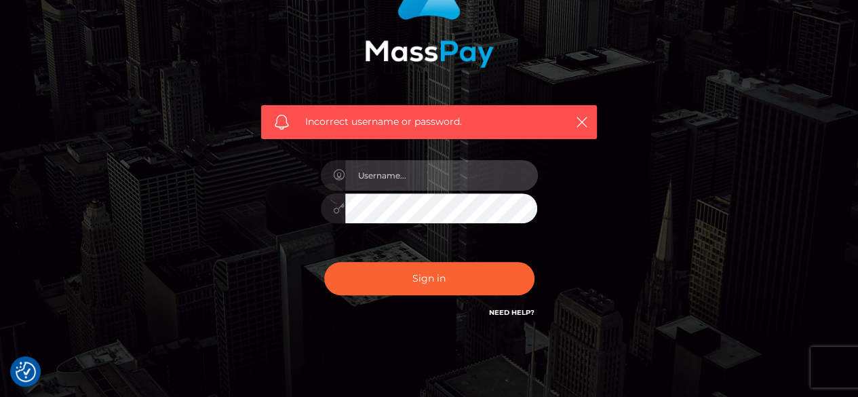  Describe the element at coordinates (26, 372) in the screenshot. I see `img: Revisit consent button` at that location.